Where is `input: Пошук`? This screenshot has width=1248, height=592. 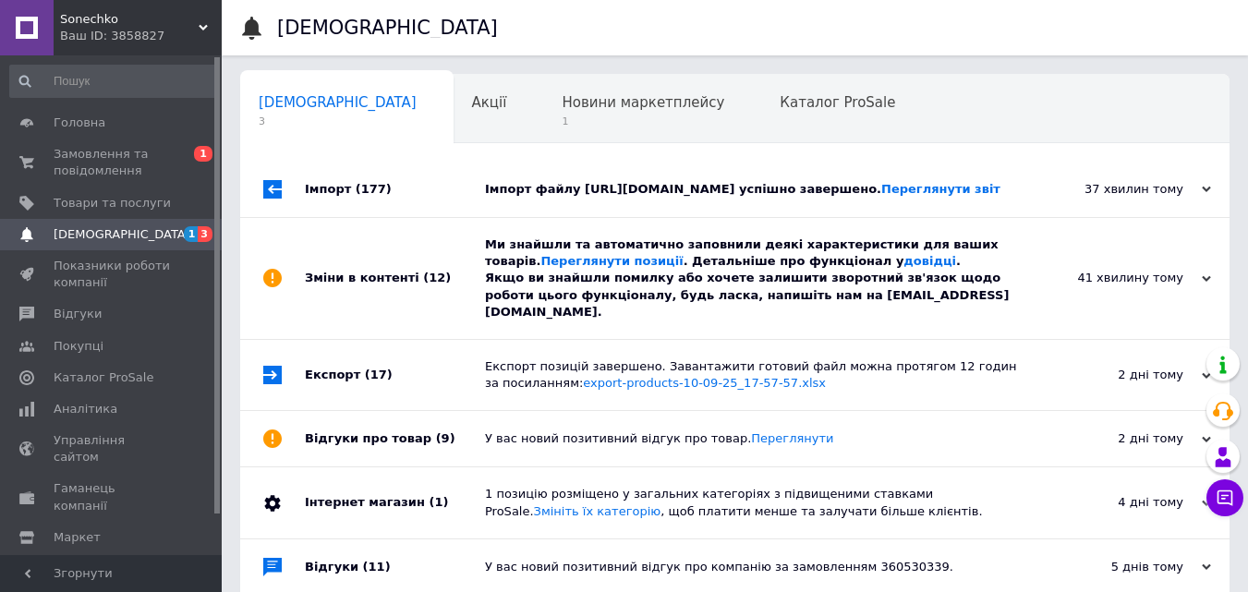
input: Пошук is located at coordinates (114, 81).